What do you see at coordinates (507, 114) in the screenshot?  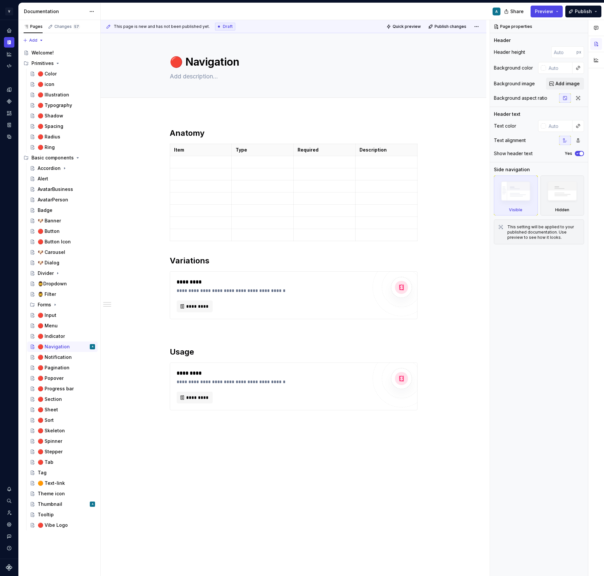 I see `div: Header text` at bounding box center [507, 114].